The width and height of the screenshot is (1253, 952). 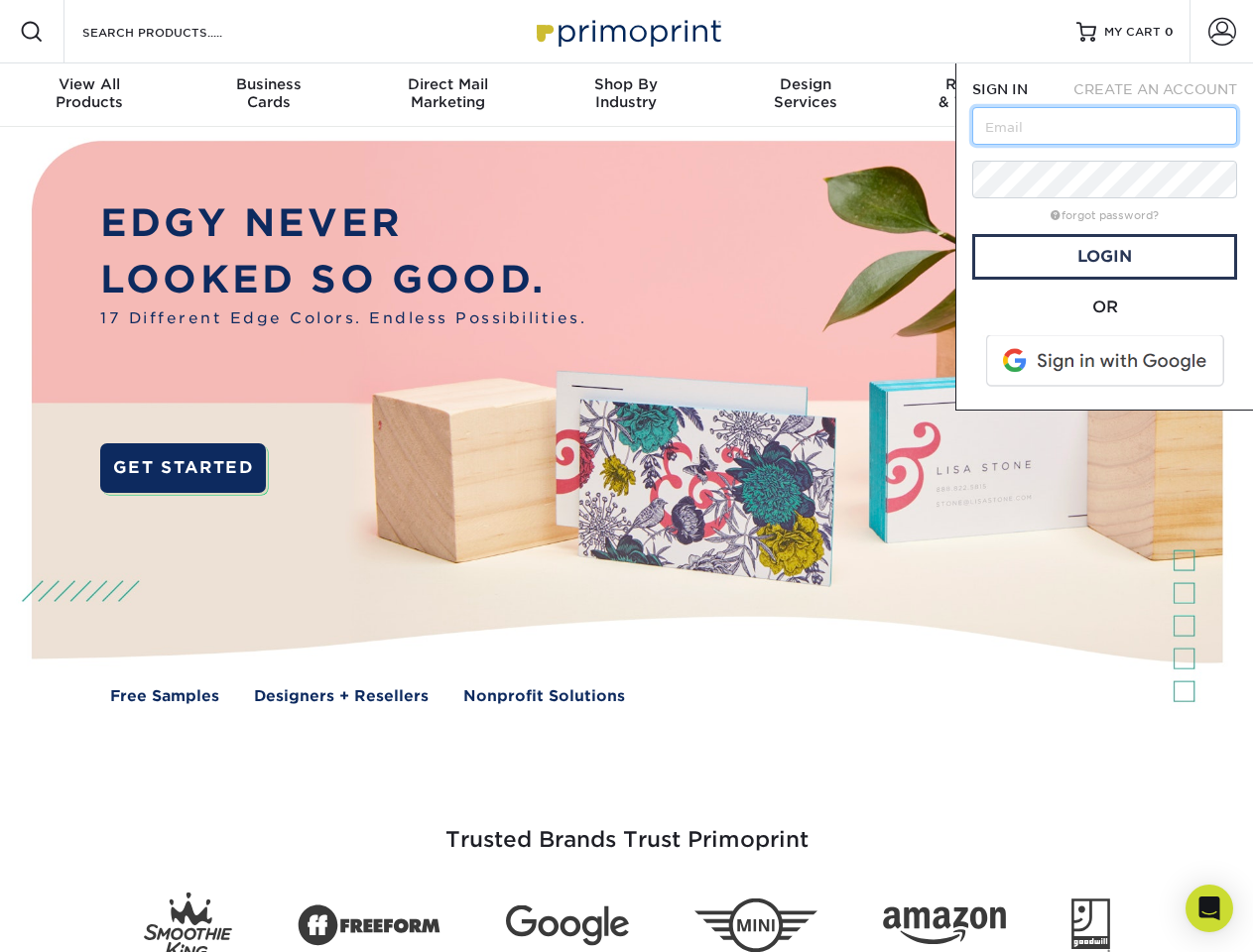 What do you see at coordinates (1104, 308) in the screenshot?
I see `div: OR` at bounding box center [1104, 308].